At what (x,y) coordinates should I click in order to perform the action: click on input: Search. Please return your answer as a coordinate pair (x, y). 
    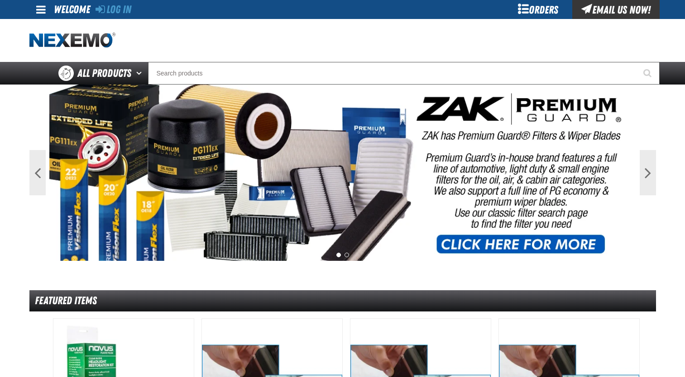
    Looking at the image, I should click on (404, 73).